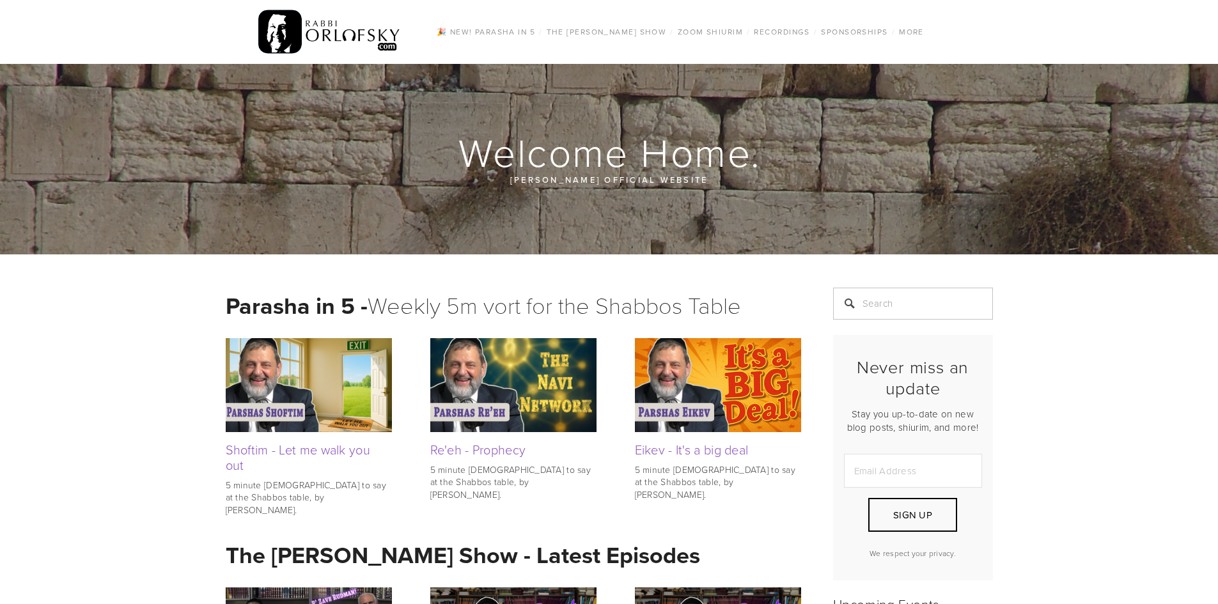  I want to click on input: Search, so click(913, 304).